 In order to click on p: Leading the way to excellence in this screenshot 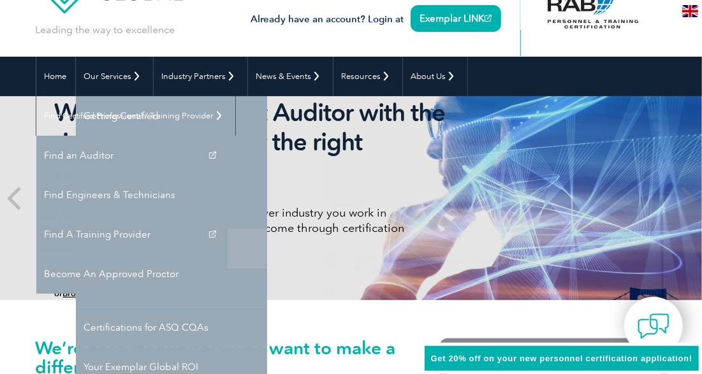, I will do `click(105, 30)`.